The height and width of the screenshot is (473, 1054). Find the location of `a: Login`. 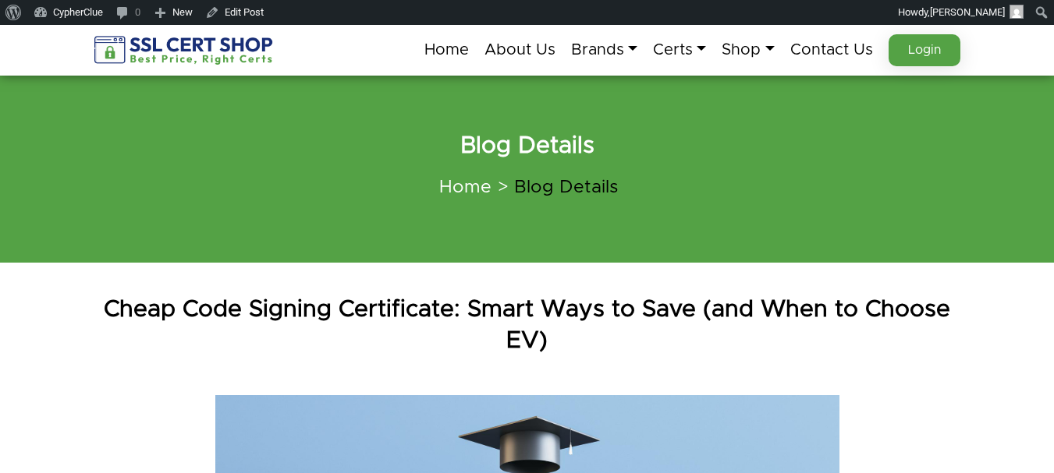

a: Login is located at coordinates (924, 50).